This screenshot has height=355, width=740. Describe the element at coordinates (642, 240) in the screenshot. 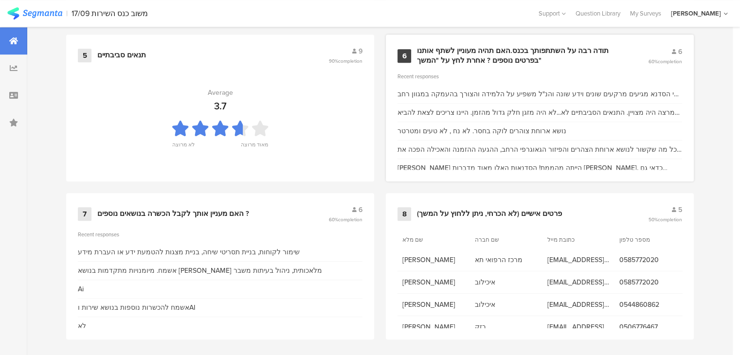

I see `section: מספר טלפון` at that location.